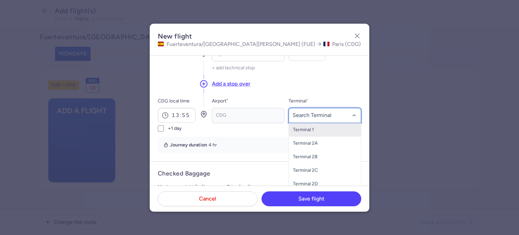 This screenshot has height=235, width=519. I want to click on span: Terminal 2D, so click(305, 184).